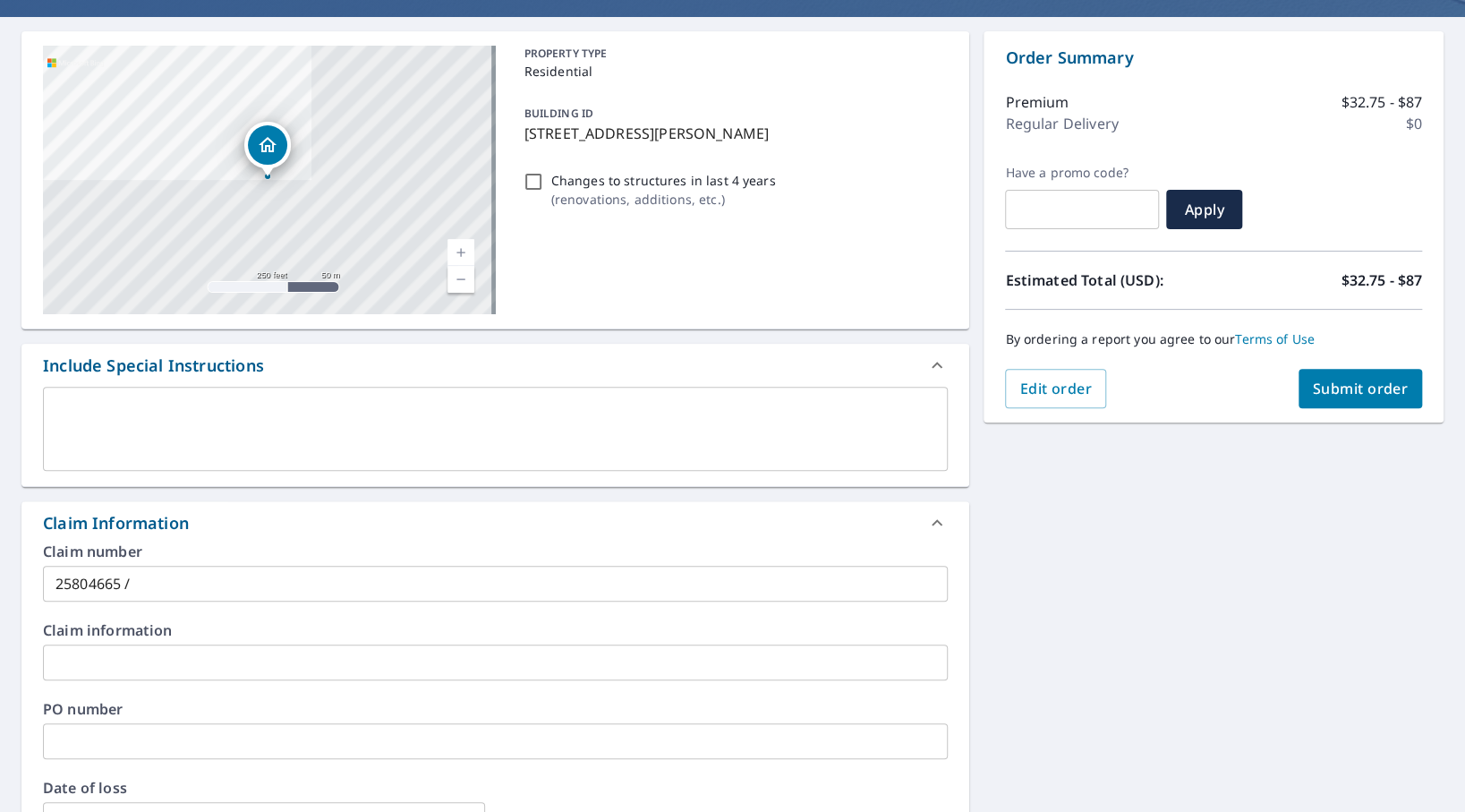  What do you see at coordinates (1203, 210) in the screenshot?
I see `button: Apply` at bounding box center [1203, 210].